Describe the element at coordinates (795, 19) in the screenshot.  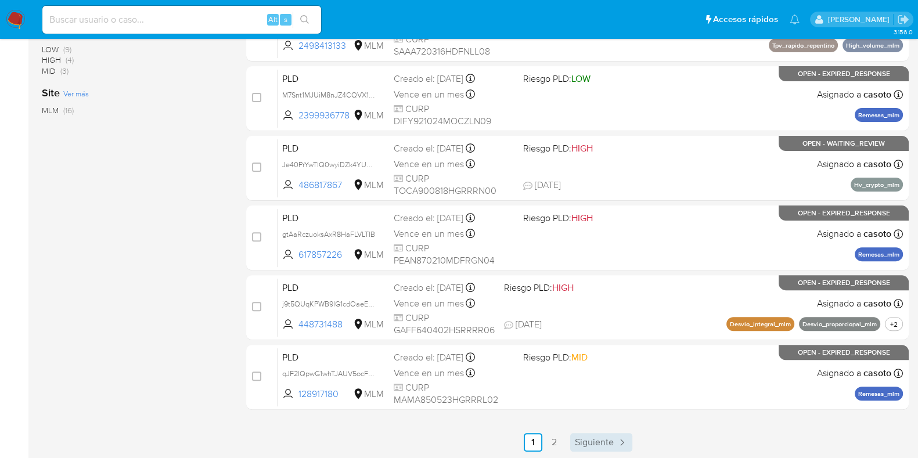
I see `a: Notificaciones` at that location.